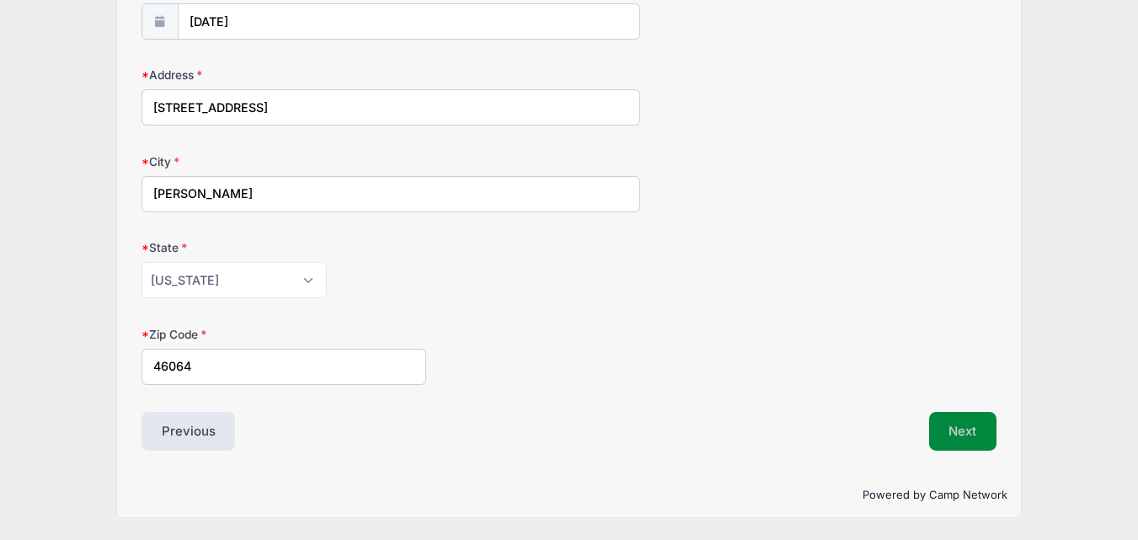  What do you see at coordinates (284, 75) in the screenshot?
I see `label: Address` at bounding box center [284, 75].